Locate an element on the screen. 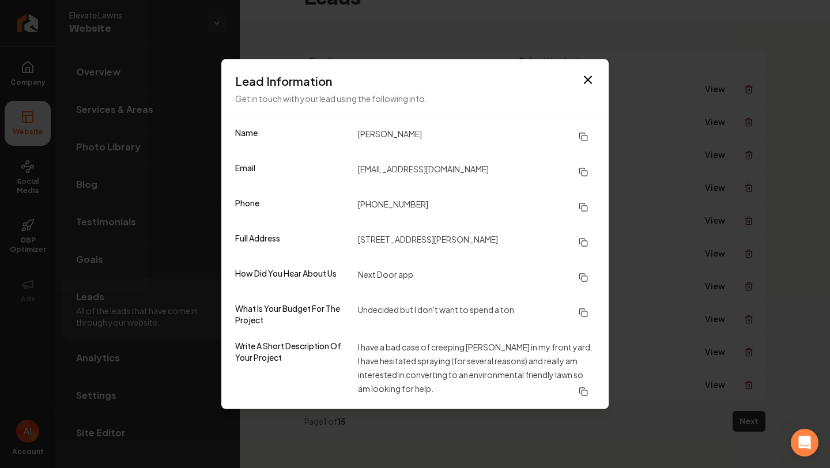 The image size is (830, 468). dt: Full Address is located at coordinates (292, 243).